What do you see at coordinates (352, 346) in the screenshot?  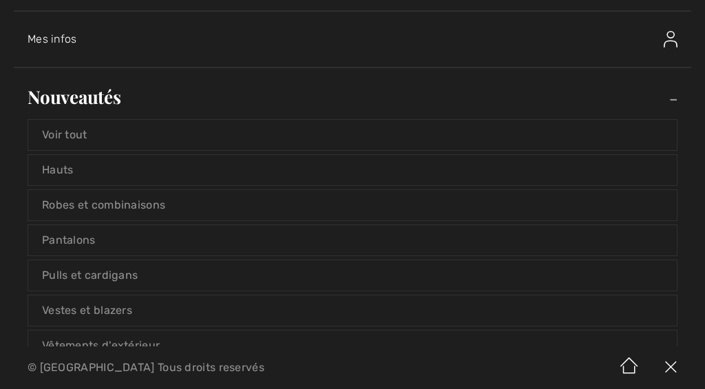 I see `a: Vêtements d'extérieur` at bounding box center [352, 346].